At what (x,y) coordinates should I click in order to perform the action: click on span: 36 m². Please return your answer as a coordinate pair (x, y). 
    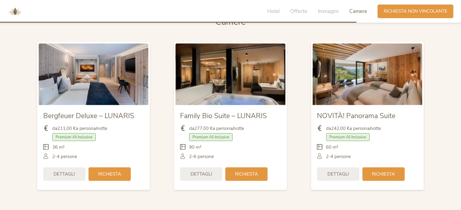
    Looking at the image, I should click on (58, 147).